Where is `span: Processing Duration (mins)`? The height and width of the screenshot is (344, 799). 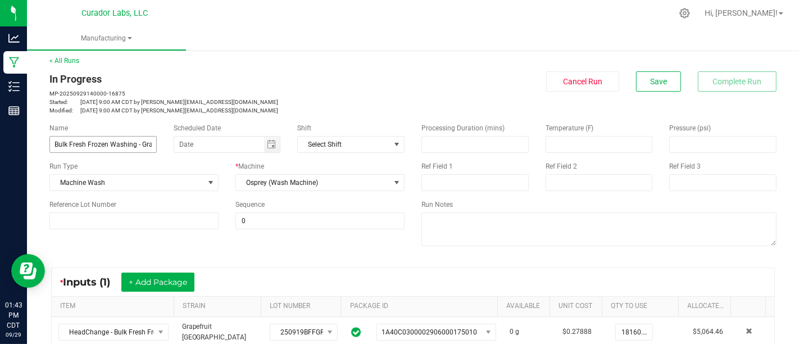
span: Processing Duration (mins) is located at coordinates (463, 128).